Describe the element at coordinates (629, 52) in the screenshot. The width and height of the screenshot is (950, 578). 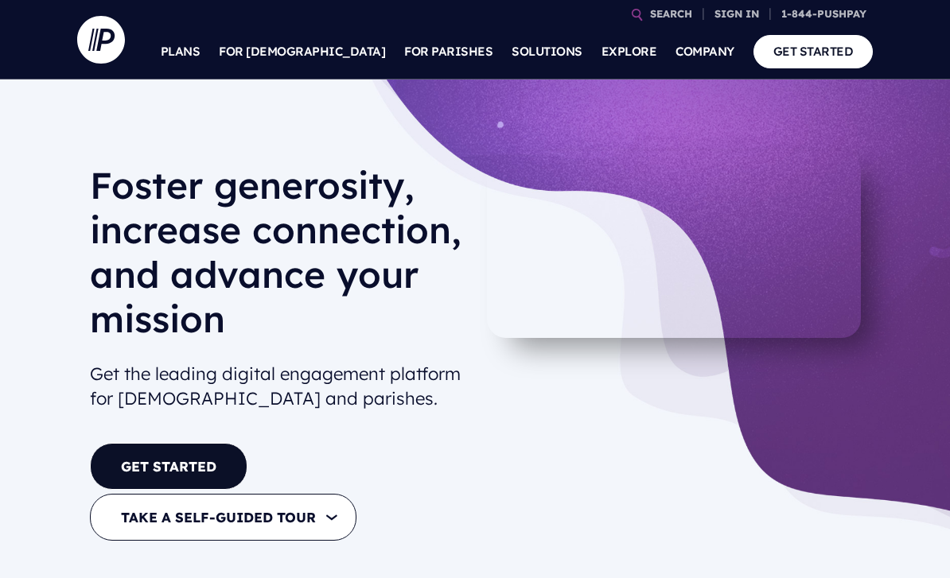
I see `a: EXPLORE` at that location.